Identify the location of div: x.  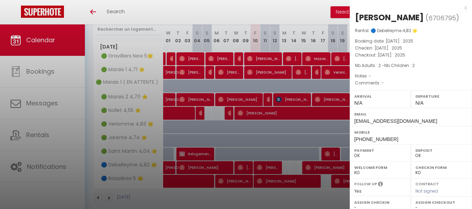
(408, 8).